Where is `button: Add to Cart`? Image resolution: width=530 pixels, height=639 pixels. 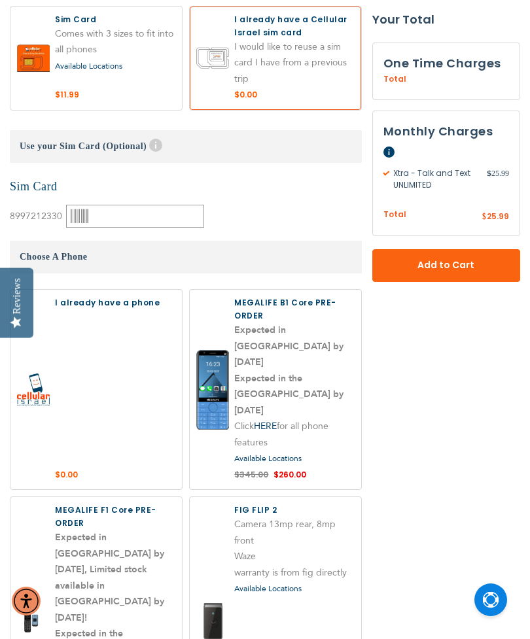 button: Add to Cart is located at coordinates (446, 265).